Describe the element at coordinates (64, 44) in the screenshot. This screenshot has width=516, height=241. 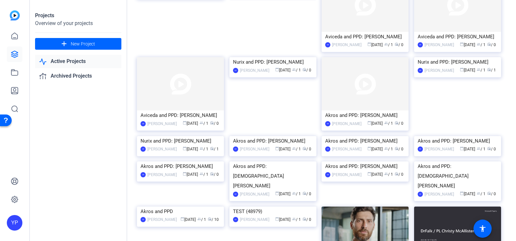
I see `mat-icon: add` at that location.